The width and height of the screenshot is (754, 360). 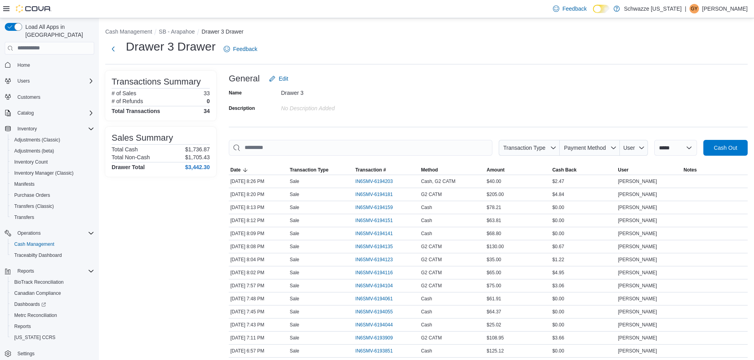 What do you see at coordinates (49, 129) in the screenshot?
I see `button: Inventory` at bounding box center [49, 129].